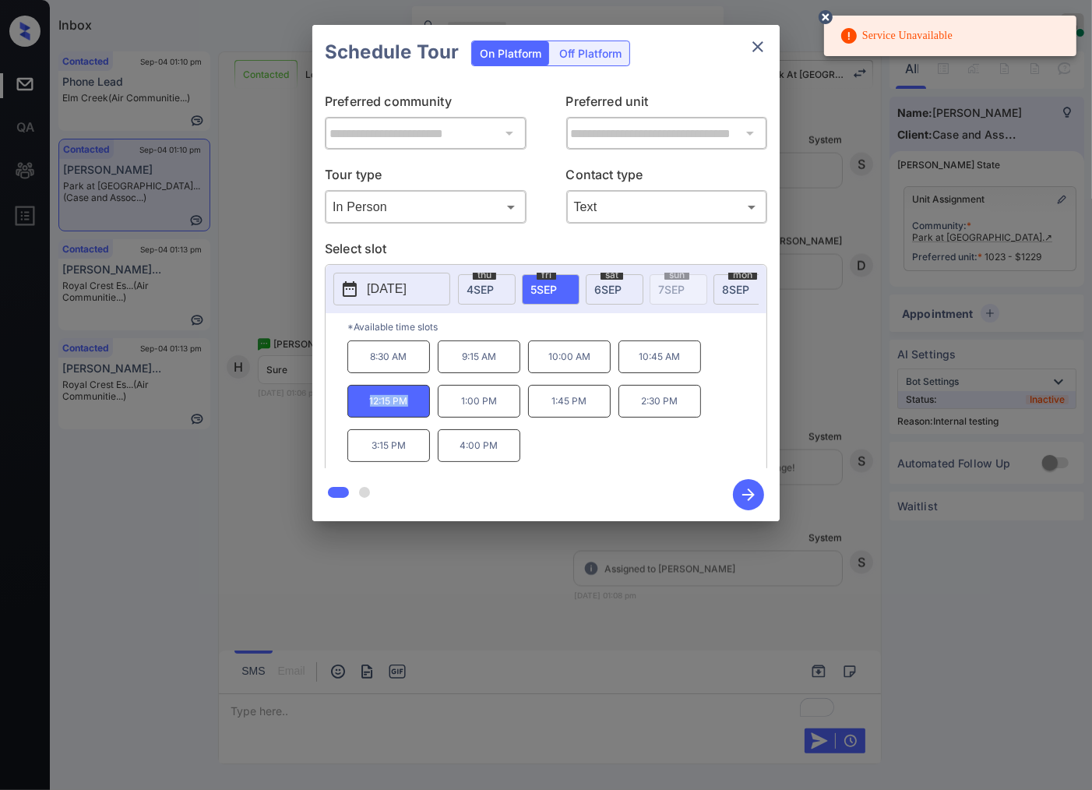 This screenshot has width=1092, height=790. Describe the element at coordinates (608, 289) in the screenshot. I see `span: 6 SEP` at that location.